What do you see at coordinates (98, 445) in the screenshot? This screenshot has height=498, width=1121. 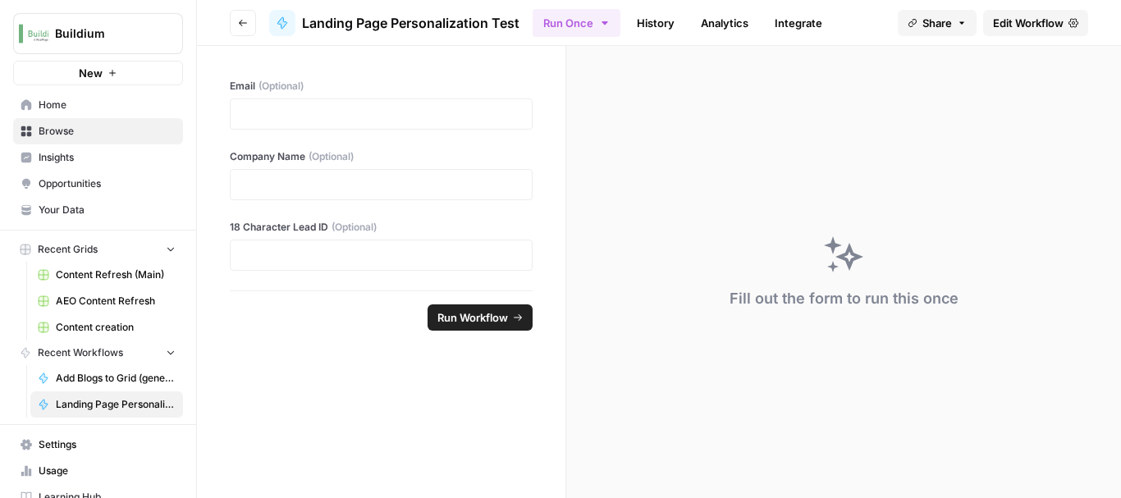 I see `a: Settings` at bounding box center [98, 445].